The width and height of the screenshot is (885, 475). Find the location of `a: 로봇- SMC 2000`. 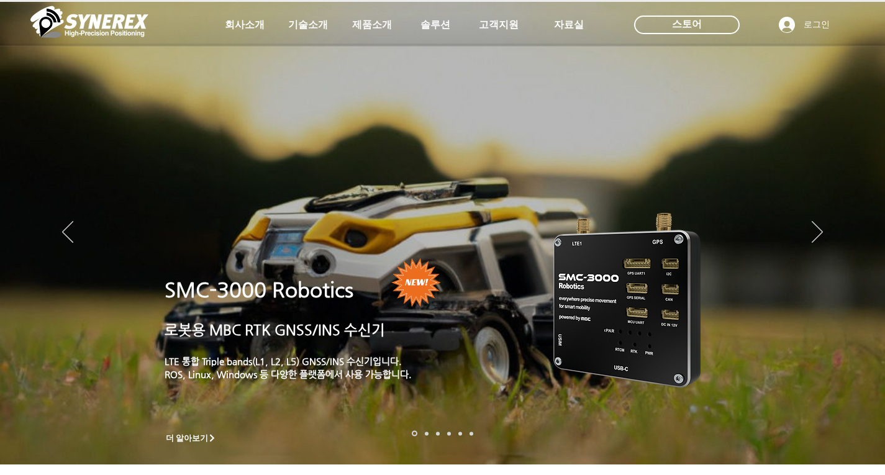

a: 로봇- SMC 2000 is located at coordinates (414, 433).